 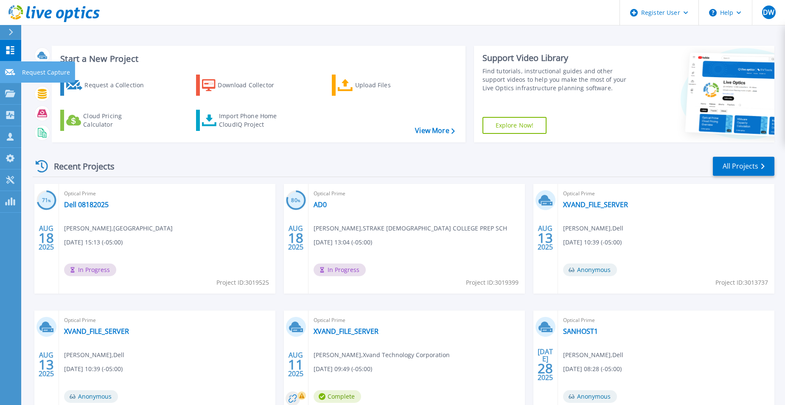 I want to click on div: Upload Files, so click(x=389, y=85).